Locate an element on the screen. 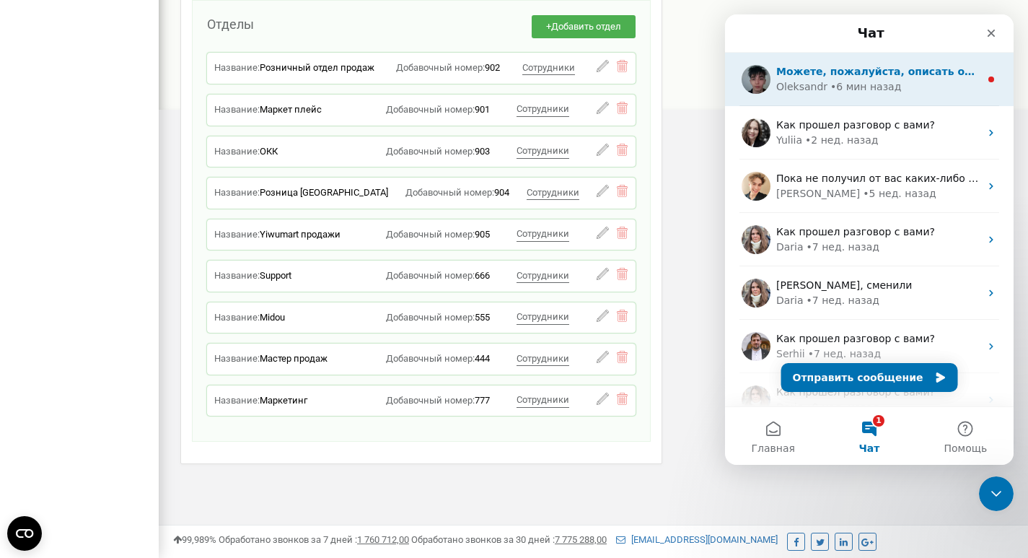 This screenshot has width=1028, height=558. span: Midou is located at coordinates (272, 317).